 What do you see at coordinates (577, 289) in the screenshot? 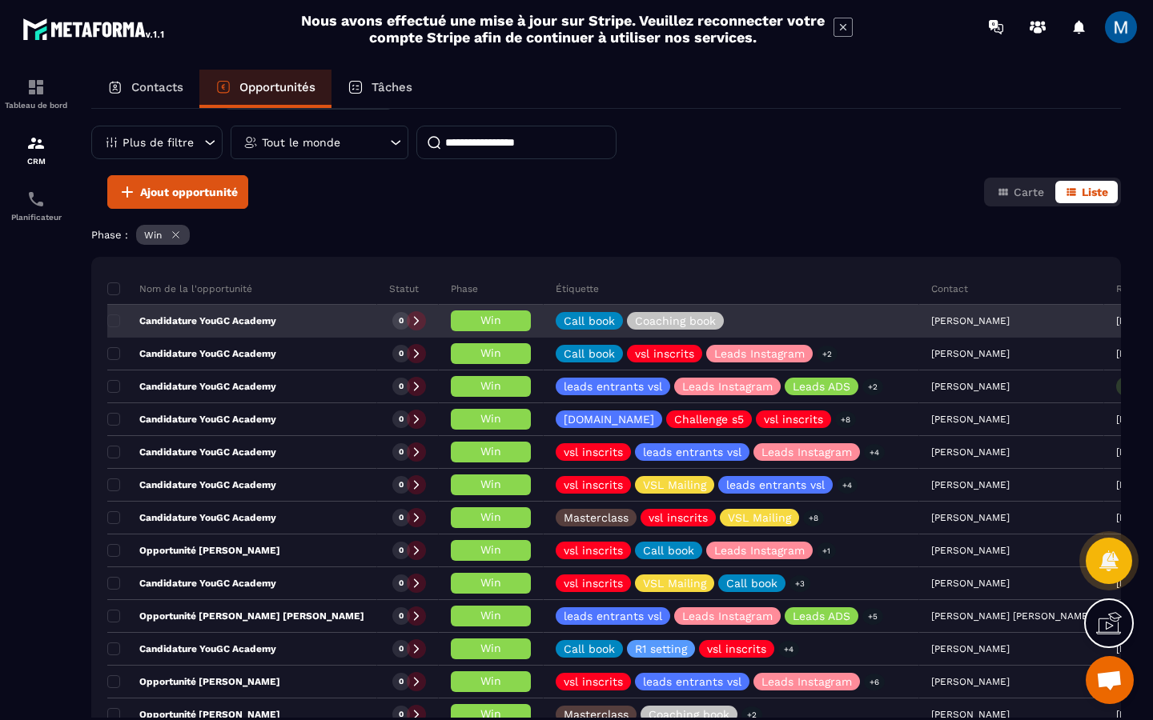
I see `p: Étiquette` at bounding box center [577, 289].